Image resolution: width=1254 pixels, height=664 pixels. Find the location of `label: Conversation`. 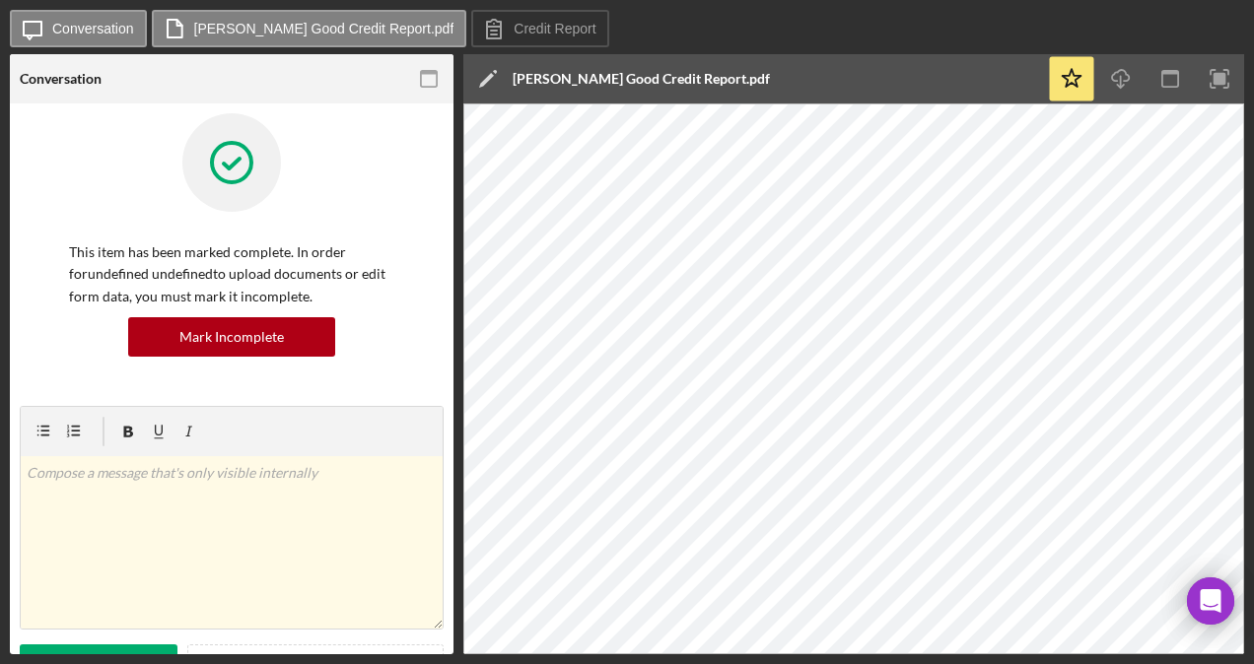

label: Conversation is located at coordinates (93, 29).